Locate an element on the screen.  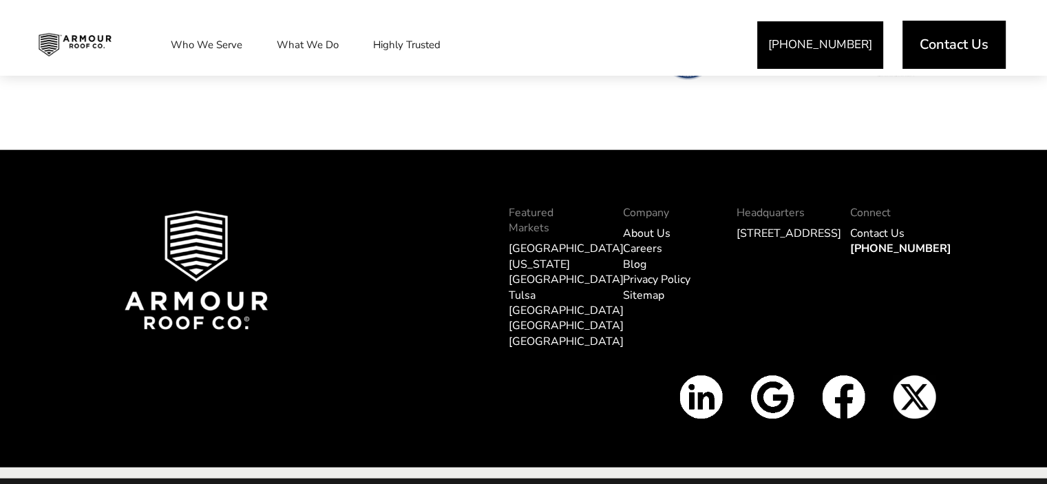
p: Featured Markets is located at coordinates (551, 220).